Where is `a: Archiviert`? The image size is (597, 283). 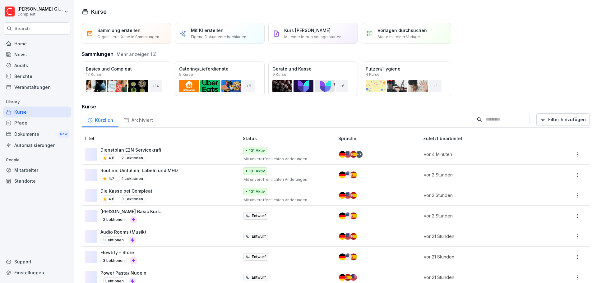
a: Archiviert is located at coordinates (138, 119).